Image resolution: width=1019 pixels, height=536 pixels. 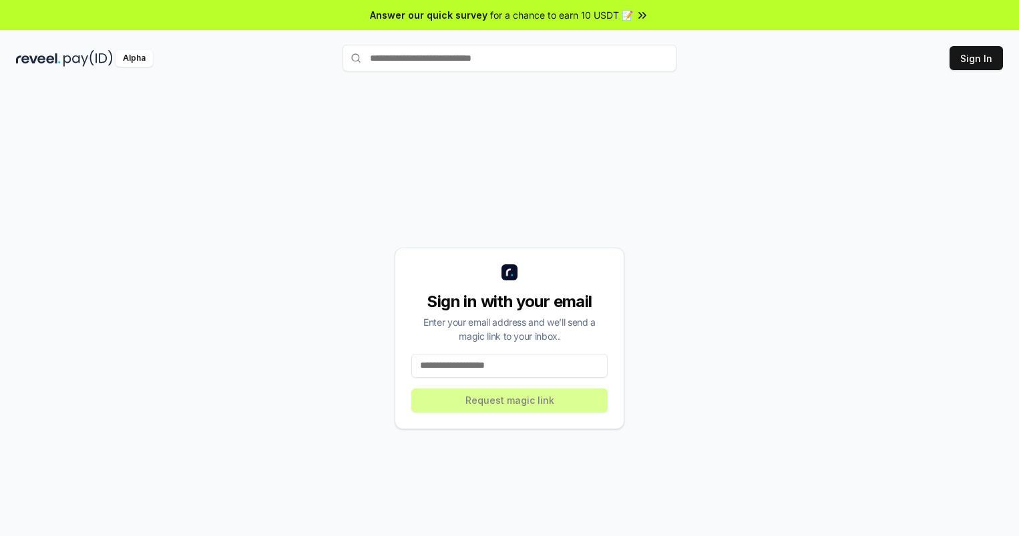 What do you see at coordinates (429, 15) in the screenshot?
I see `span: Answer our quick survey` at bounding box center [429, 15].